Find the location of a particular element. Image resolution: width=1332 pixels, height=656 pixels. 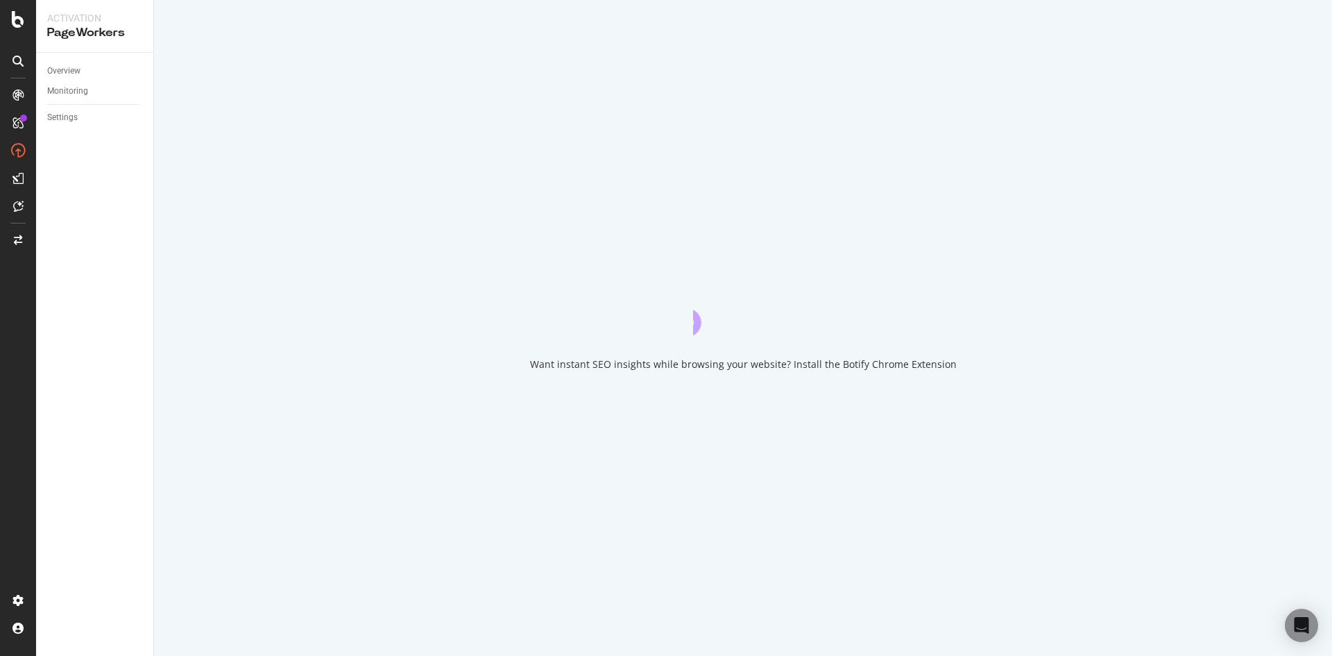

div: Settings is located at coordinates (62, 117).